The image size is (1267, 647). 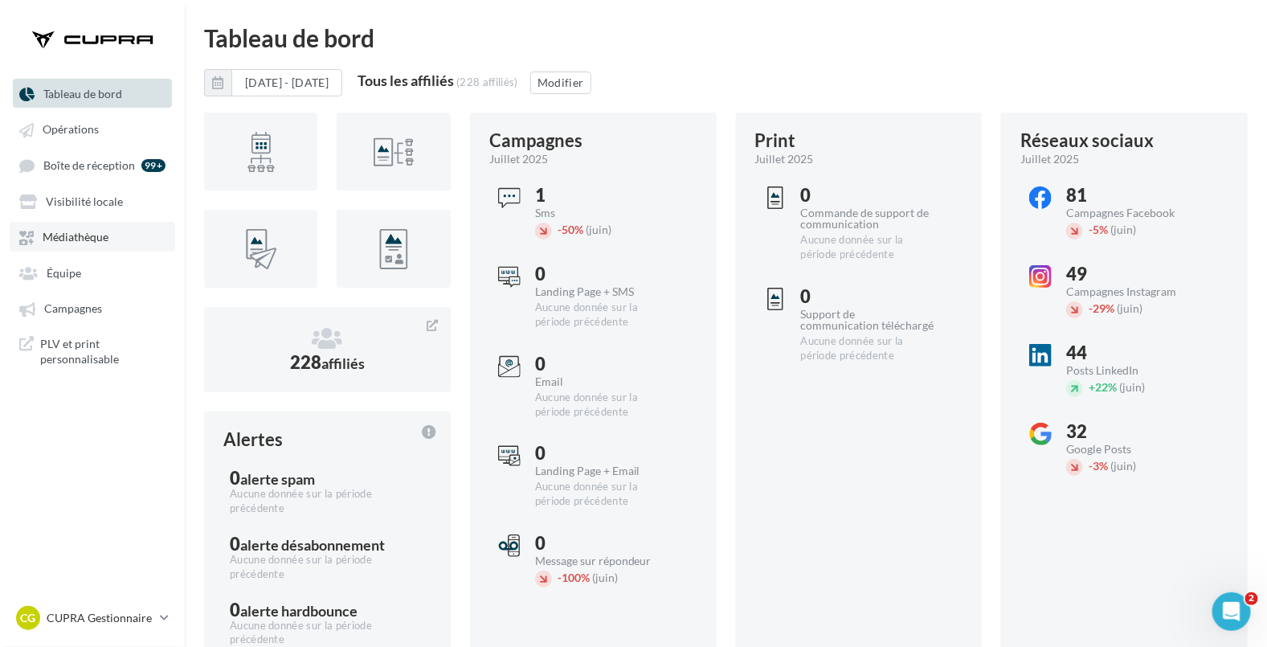 I want to click on a: Boîte de réception 99+, so click(x=92, y=165).